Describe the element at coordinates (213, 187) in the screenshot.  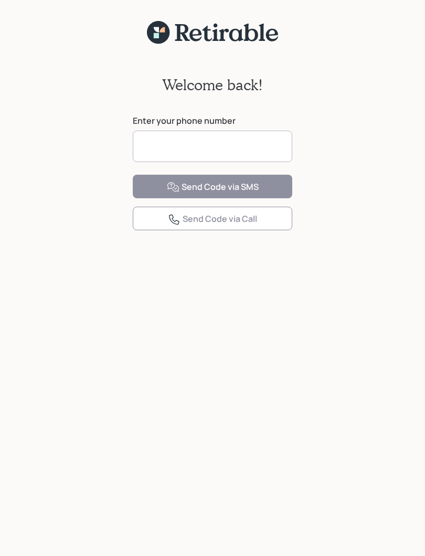
I see `div: Send Code via SMS` at that location.